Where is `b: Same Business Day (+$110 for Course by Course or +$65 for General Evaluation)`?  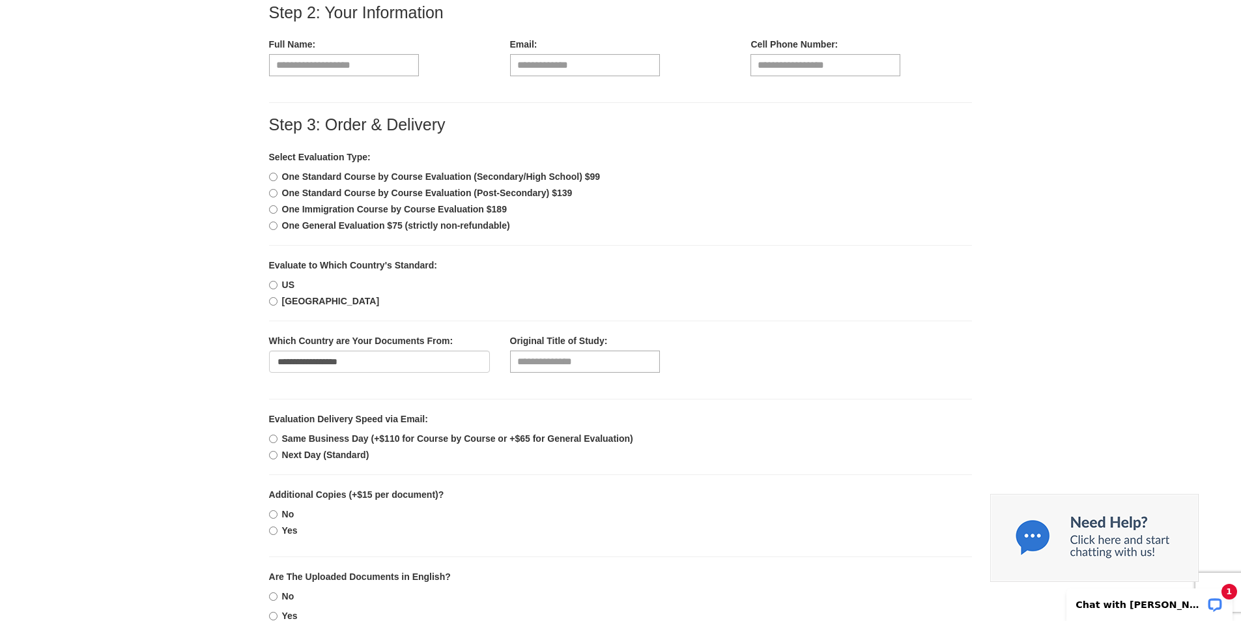 b: Same Business Day (+$110 for Course by Course or +$65 for General Evaluation) is located at coordinates (457, 439).